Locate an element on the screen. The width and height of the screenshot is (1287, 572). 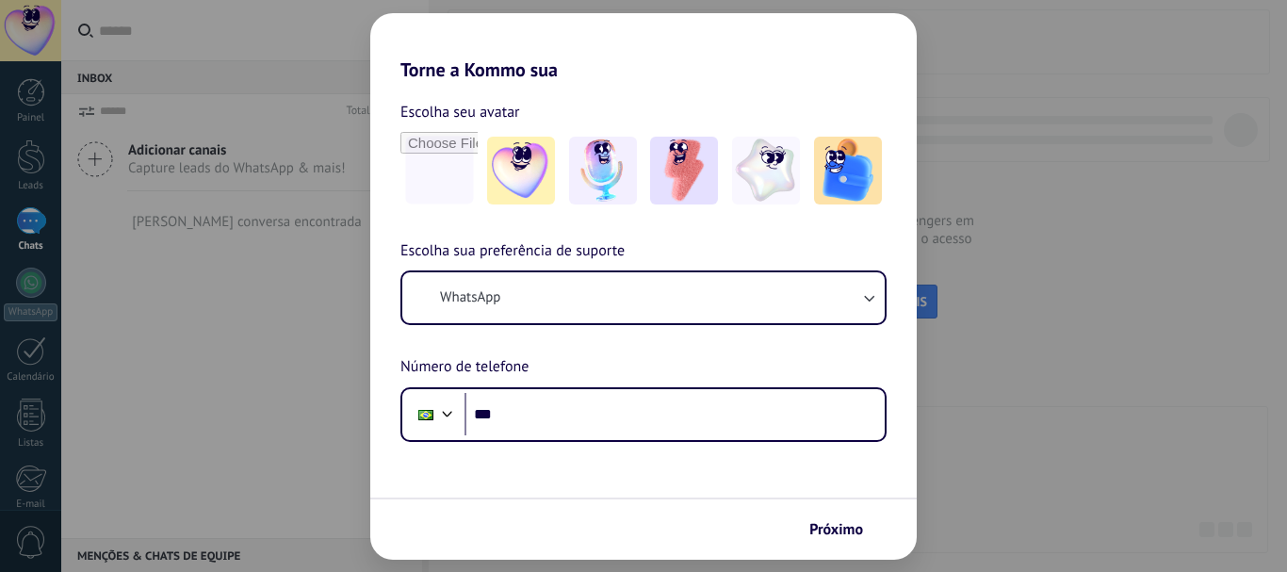
h2: Torne a Kommo sua is located at coordinates (643, 47).